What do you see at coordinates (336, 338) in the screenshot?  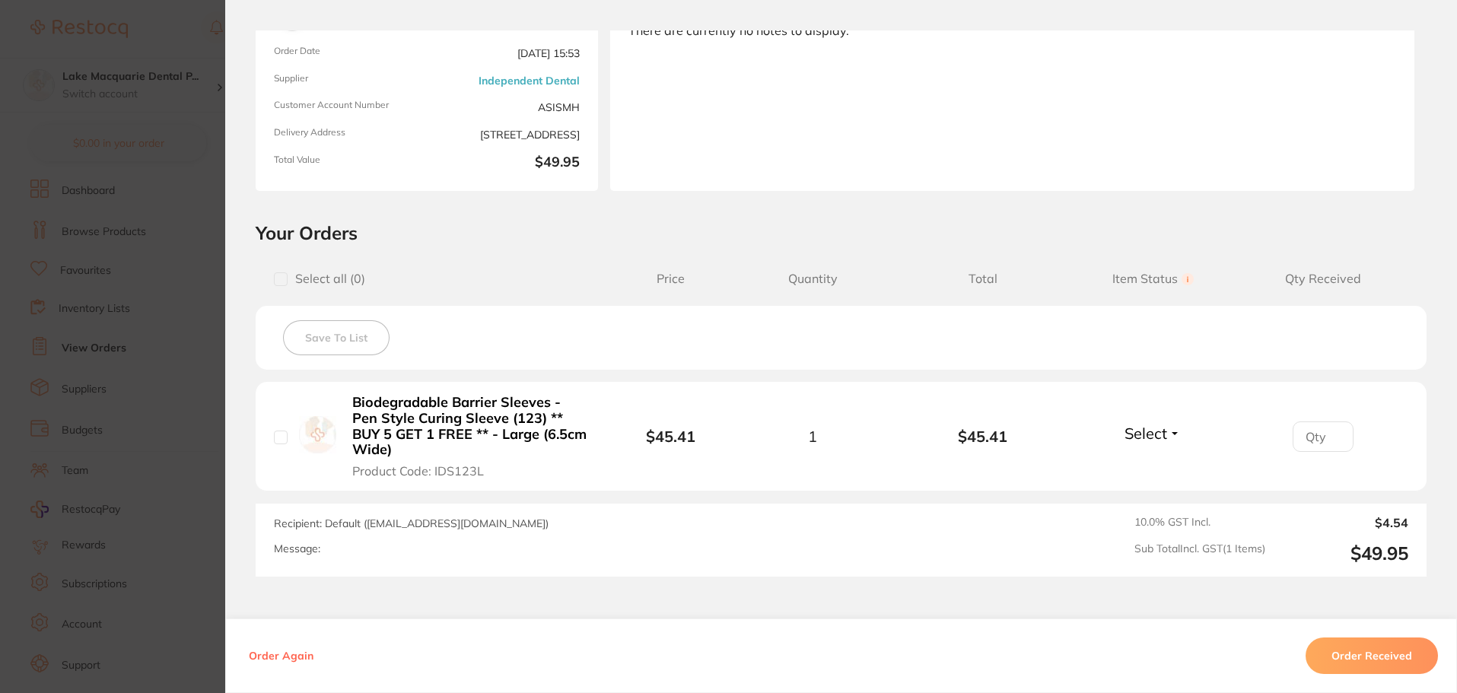 I see `button: Save To List` at bounding box center [336, 338].